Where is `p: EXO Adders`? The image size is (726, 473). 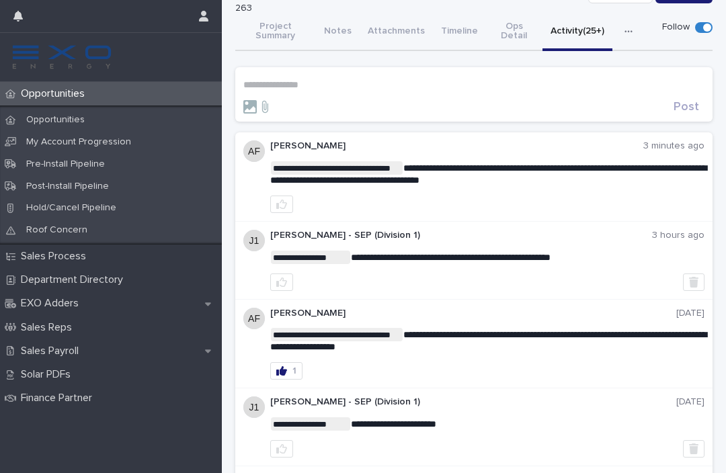 p: EXO Adders is located at coordinates (52, 303).